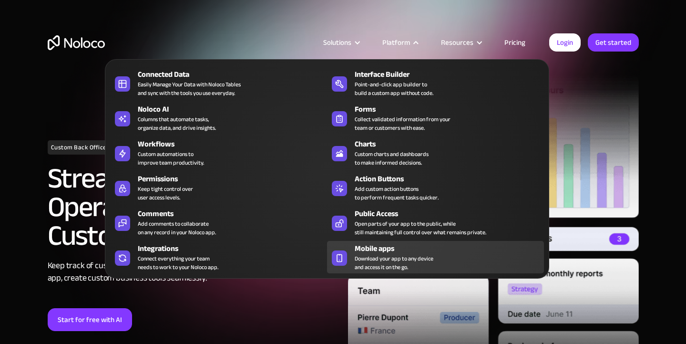  What do you see at coordinates (515, 42) in the screenshot?
I see `a: Pricing` at bounding box center [515, 42].